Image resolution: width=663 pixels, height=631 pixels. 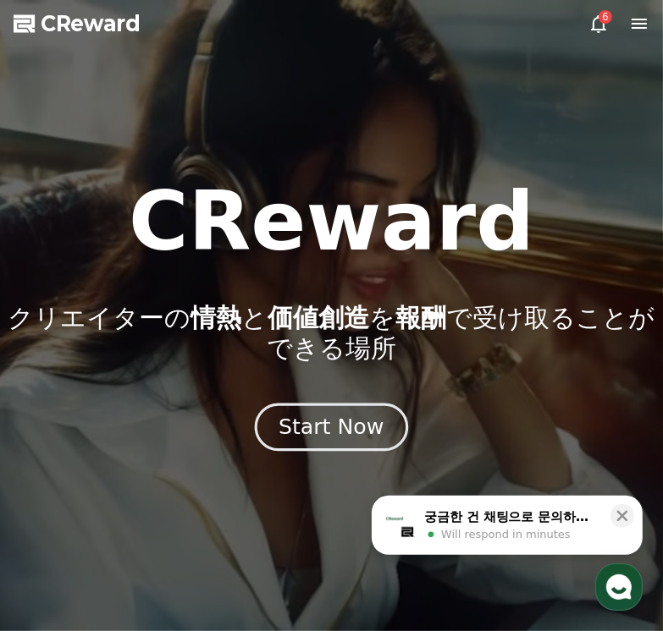 I want to click on span: Messages, so click(x=165, y=524).